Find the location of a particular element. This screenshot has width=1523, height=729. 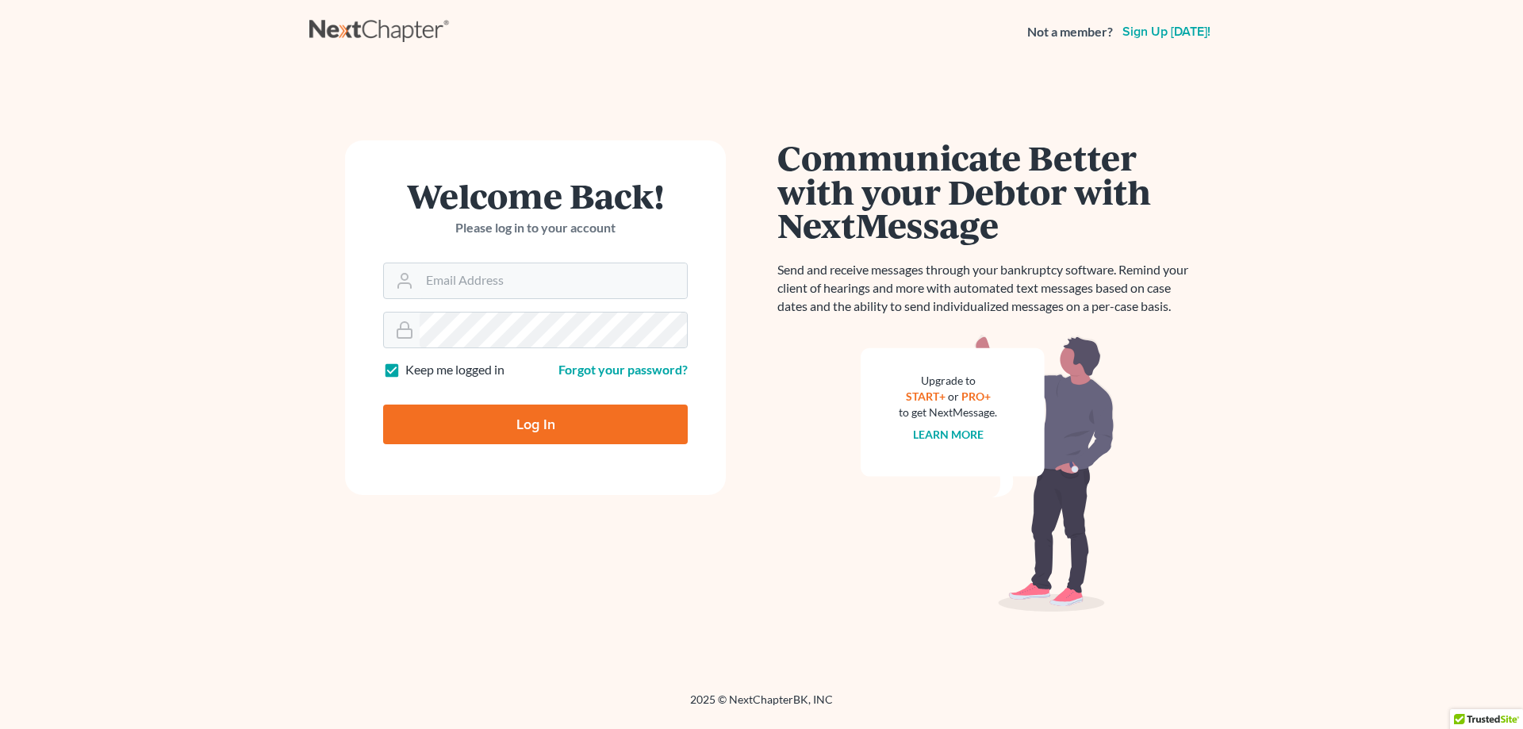

div: Upgrade to is located at coordinates (948, 381).